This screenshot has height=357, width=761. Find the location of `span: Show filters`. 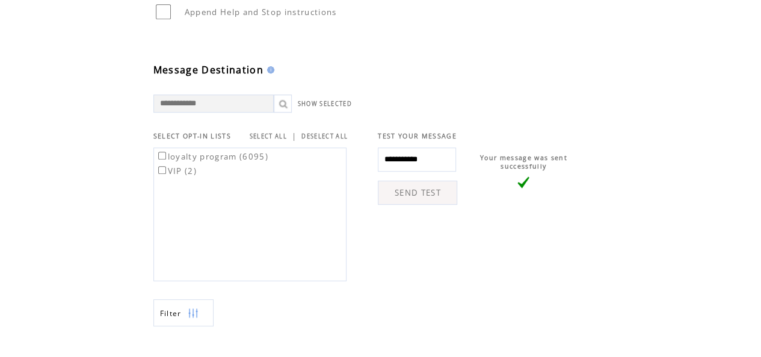

span: Show filters is located at coordinates (171, 313).